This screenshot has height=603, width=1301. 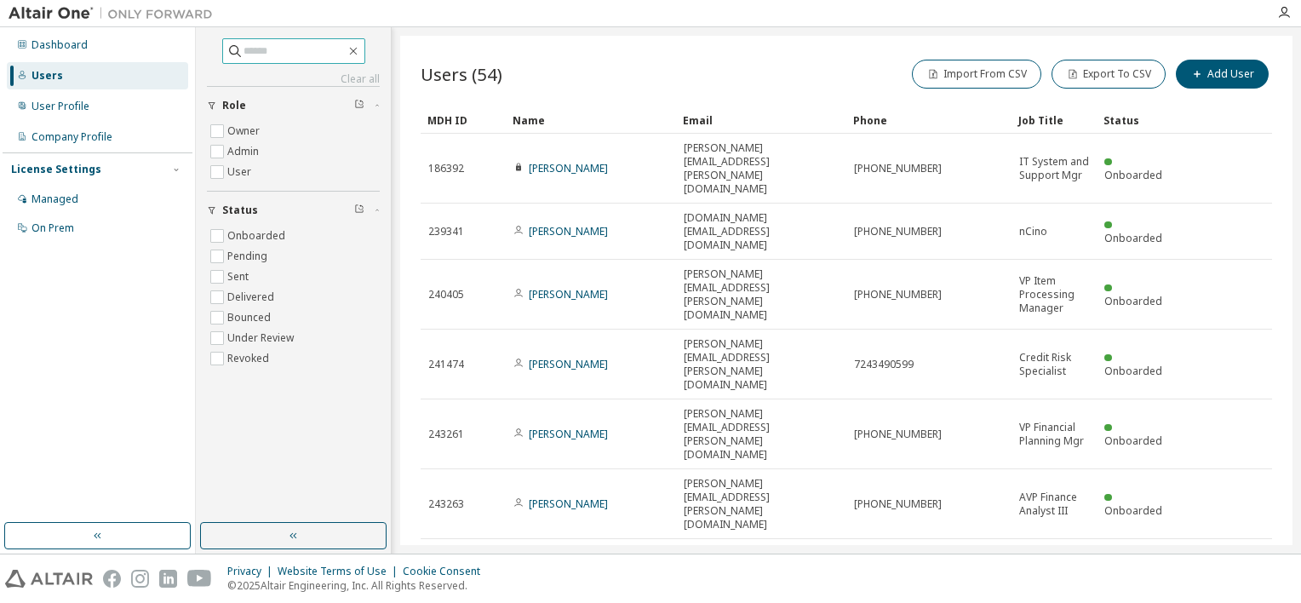 What do you see at coordinates (240, 210) in the screenshot?
I see `span: Status` at bounding box center [240, 210].